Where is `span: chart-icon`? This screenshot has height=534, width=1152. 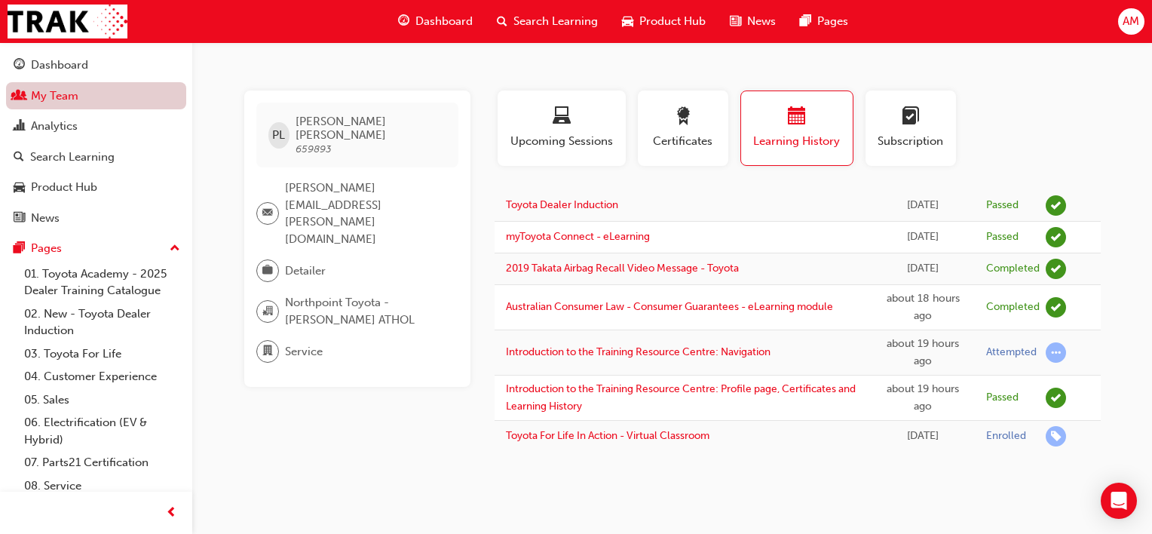 span: chart-icon is located at coordinates (19, 127).